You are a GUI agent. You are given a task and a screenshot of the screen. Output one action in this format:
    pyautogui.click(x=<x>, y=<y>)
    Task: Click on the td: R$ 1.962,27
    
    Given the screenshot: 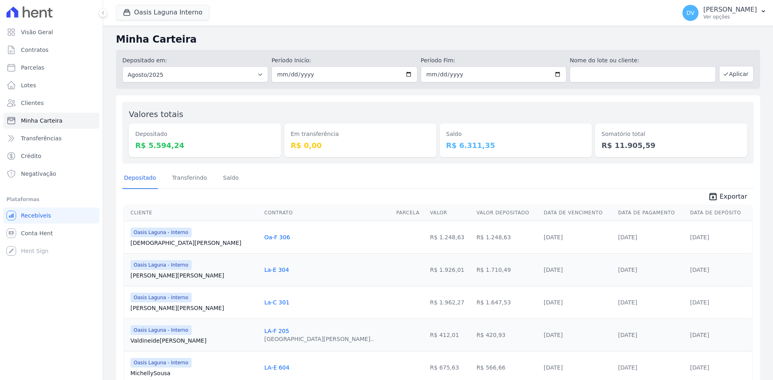 What is the action you would take?
    pyautogui.click(x=450, y=302)
    